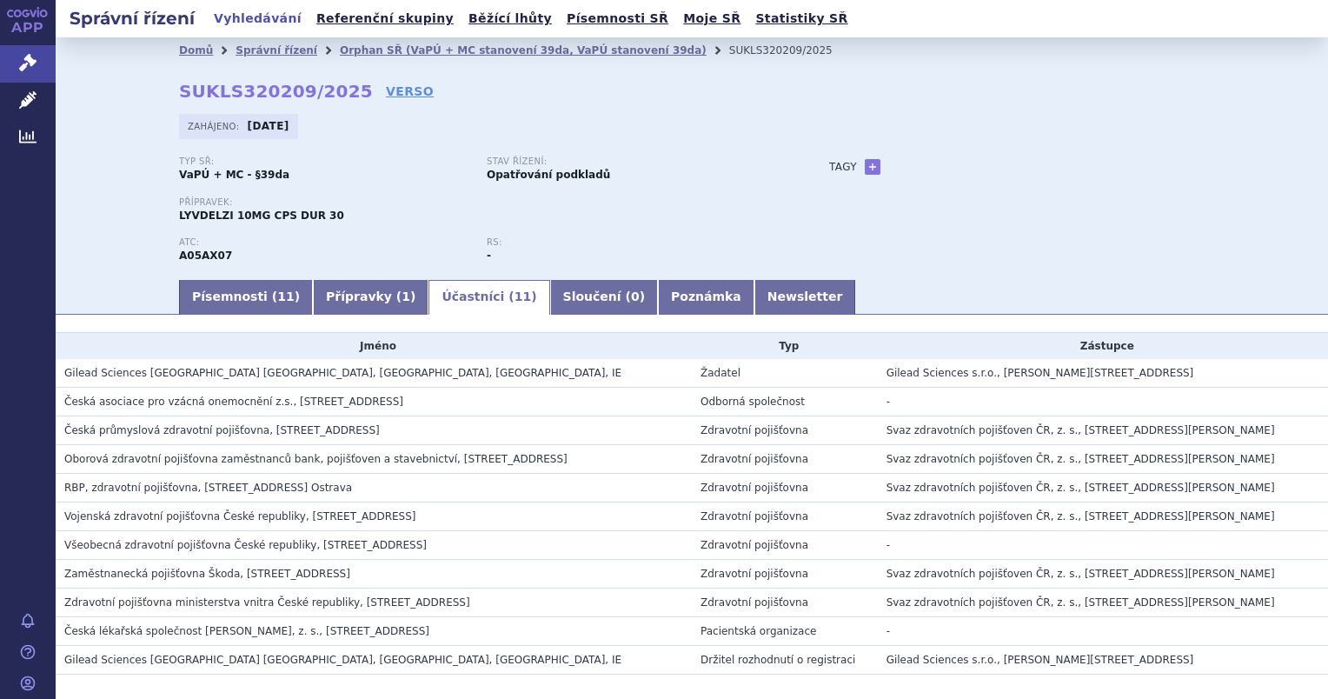 This screenshot has height=699, width=1328. Describe the element at coordinates (196, 50) in the screenshot. I see `a: Domů` at that location.